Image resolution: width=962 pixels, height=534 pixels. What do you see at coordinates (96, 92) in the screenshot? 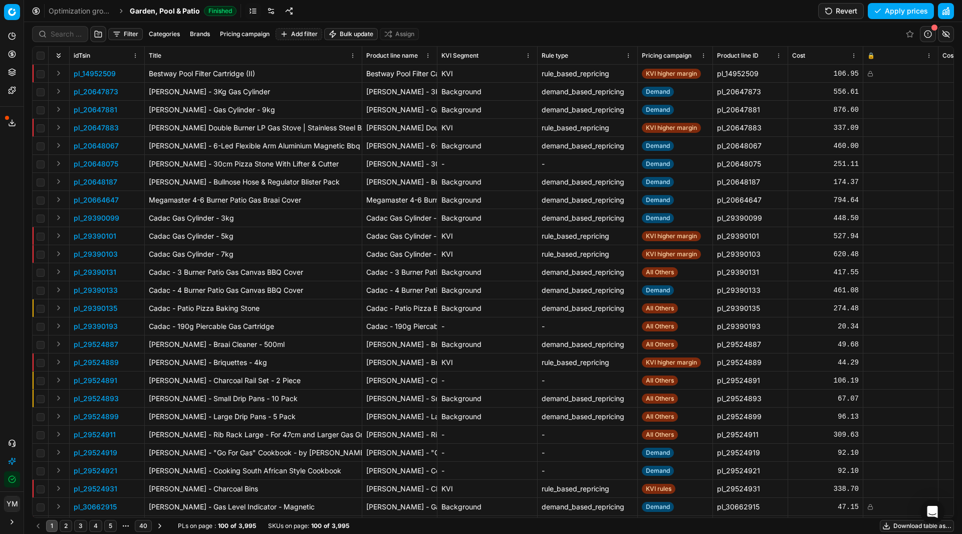
I see `p: pl_20647873` at bounding box center [96, 92].